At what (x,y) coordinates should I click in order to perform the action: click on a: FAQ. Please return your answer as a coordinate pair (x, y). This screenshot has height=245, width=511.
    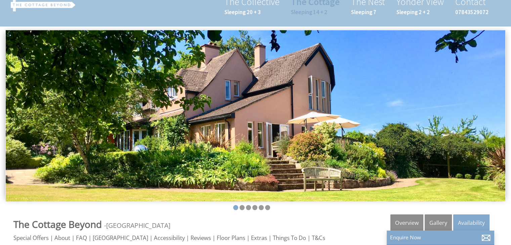
    Looking at the image, I should click on (81, 238).